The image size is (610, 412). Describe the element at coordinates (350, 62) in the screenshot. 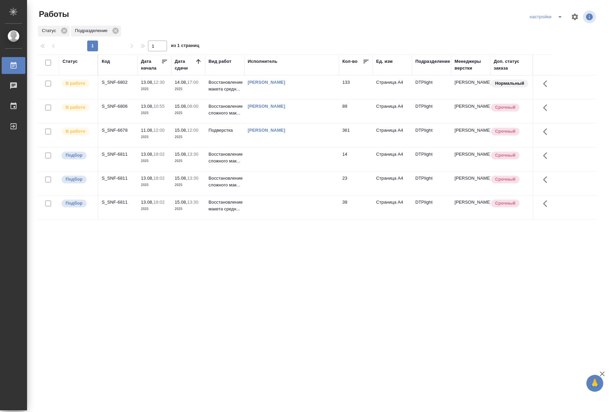

I see `div: Кол-во` at that location.